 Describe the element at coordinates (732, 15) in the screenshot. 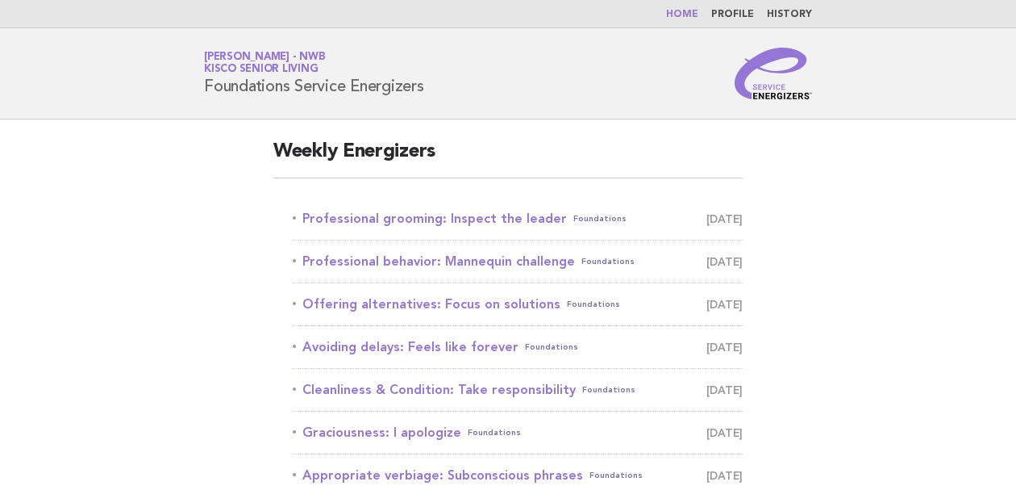

I see `a: Profile` at that location.